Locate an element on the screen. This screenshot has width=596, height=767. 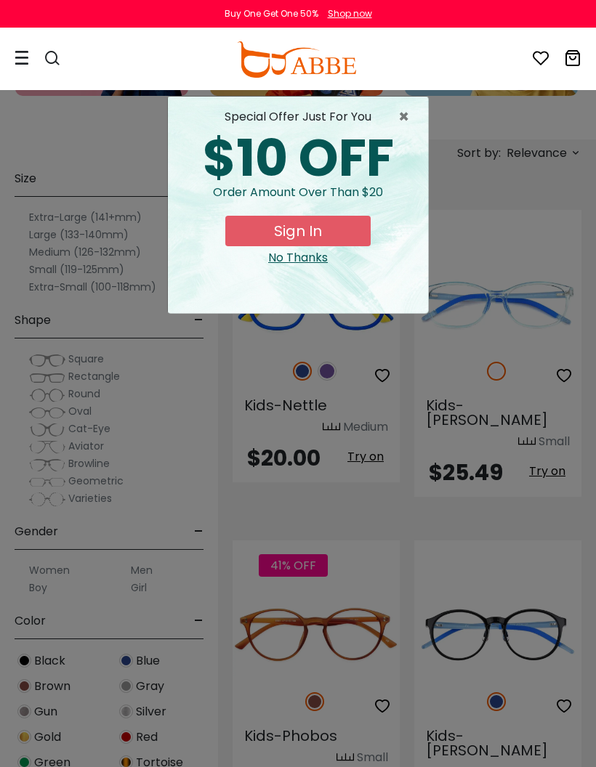
div: Buy One Get One 50% is located at coordinates (271, 14).